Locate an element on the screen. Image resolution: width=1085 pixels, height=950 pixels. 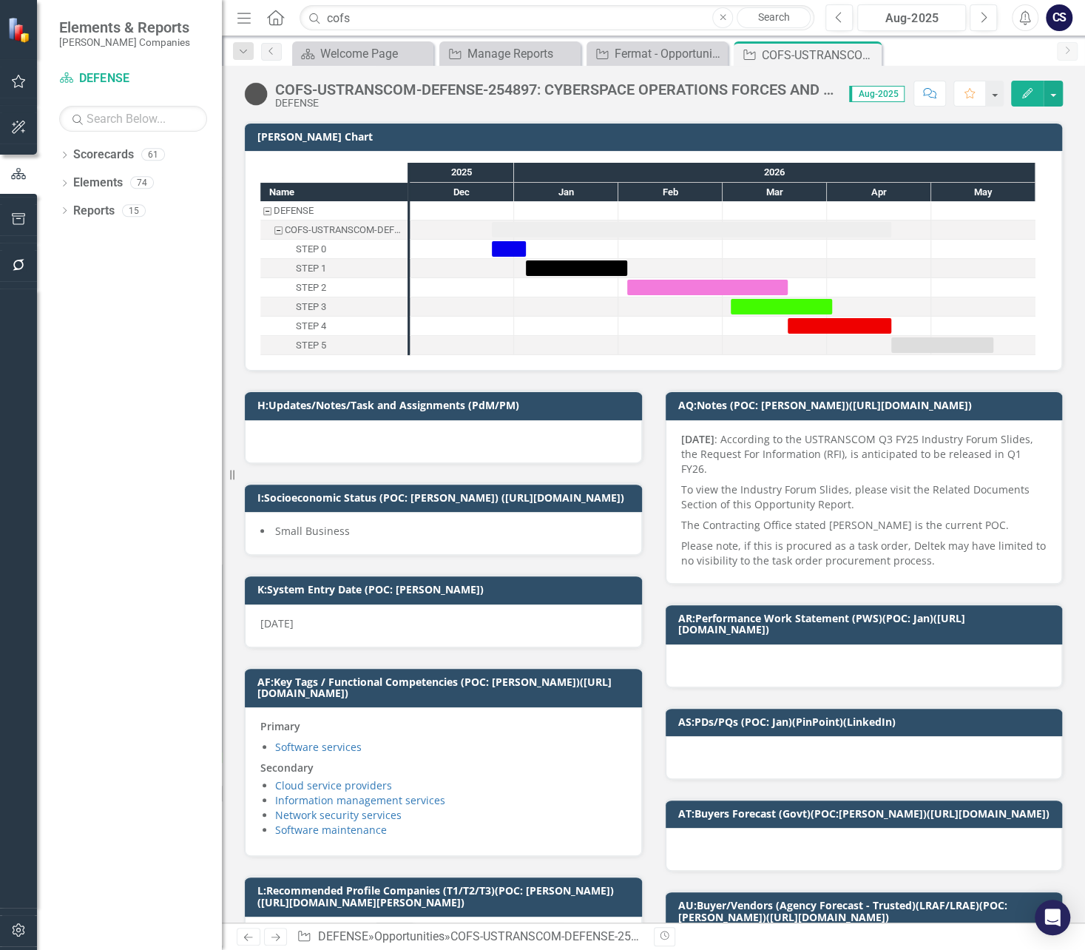
h3: AS:PDs/PQs (POC: Jan)(PinPoint)(LinkedIn) is located at coordinates (867, 721).